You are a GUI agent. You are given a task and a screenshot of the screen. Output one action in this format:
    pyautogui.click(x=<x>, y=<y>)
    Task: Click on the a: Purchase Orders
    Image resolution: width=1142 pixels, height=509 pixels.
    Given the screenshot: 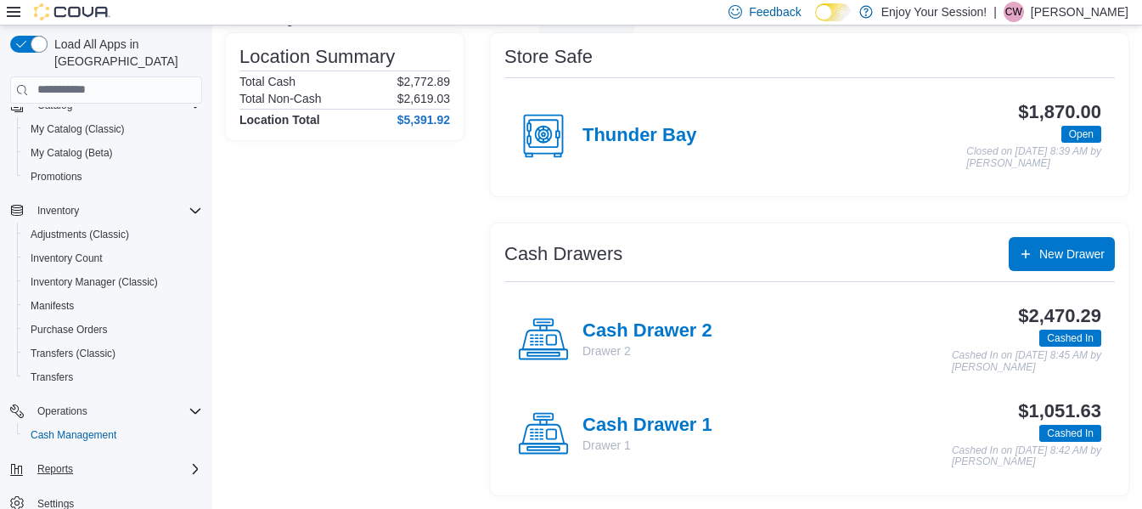 What is the action you would take?
    pyautogui.click(x=69, y=329)
    